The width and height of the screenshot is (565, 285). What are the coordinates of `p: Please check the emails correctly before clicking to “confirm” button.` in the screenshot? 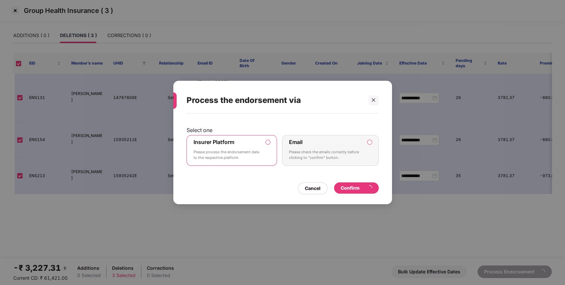 It's located at (325, 155).